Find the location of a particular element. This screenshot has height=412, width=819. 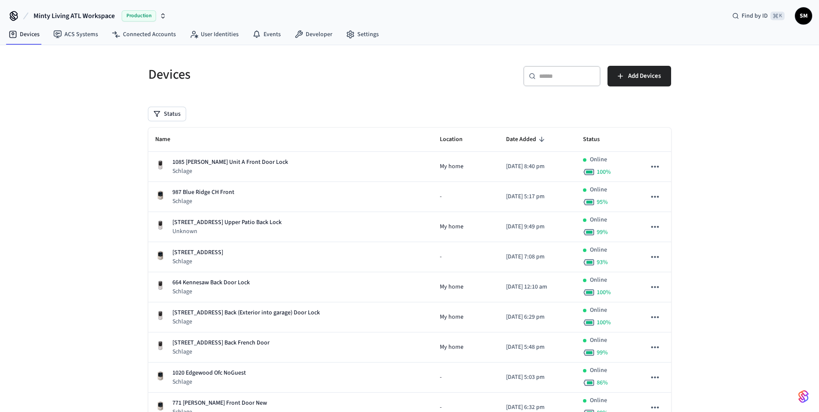

p: 987 Blue Ridge CH Front is located at coordinates (203, 192).